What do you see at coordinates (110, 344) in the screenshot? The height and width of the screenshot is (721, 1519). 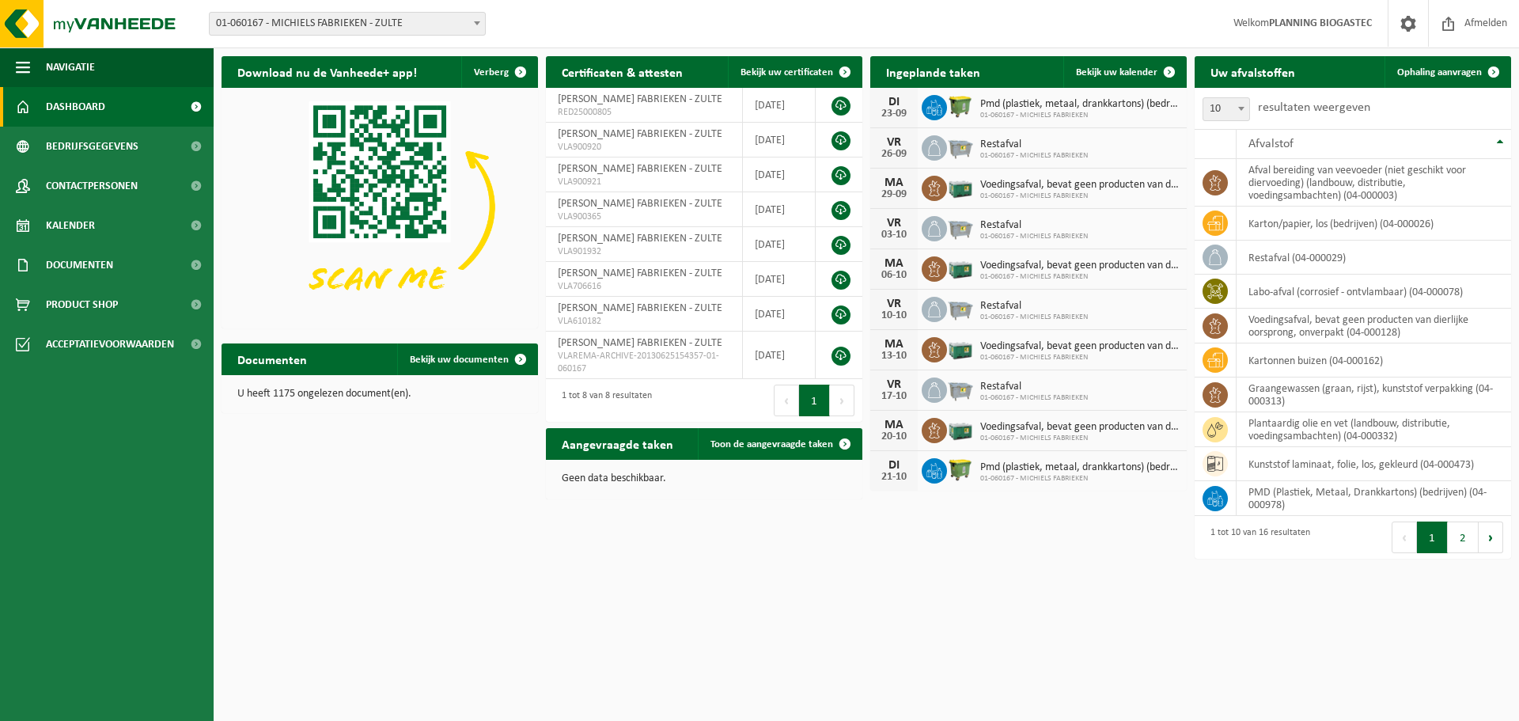 I see `span: Acceptatievoorwaarden` at bounding box center [110, 344].